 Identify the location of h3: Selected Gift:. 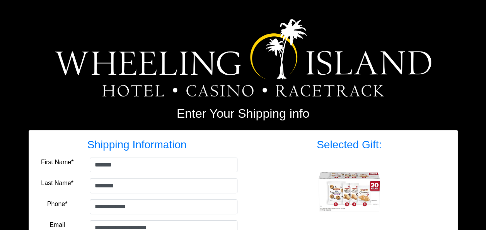
(349, 145).